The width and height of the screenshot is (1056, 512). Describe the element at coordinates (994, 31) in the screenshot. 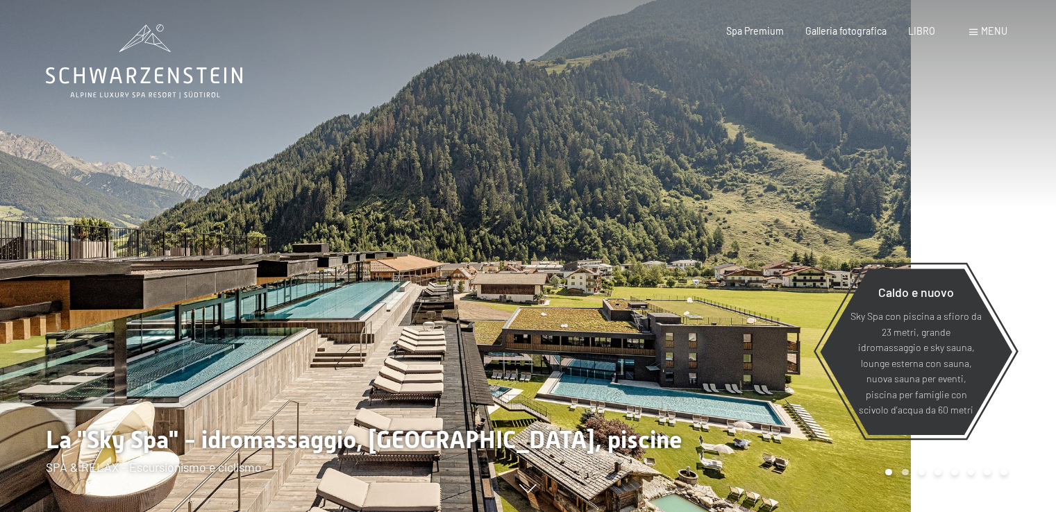

I see `font: menu` at that location.